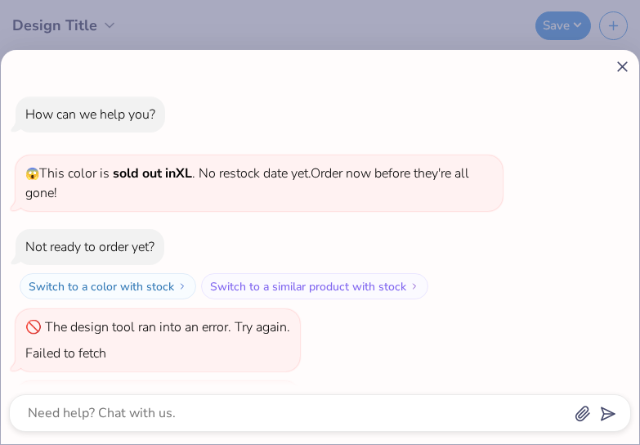  Describe the element at coordinates (65, 353) in the screenshot. I see `div: Failed to fetch` at that location.